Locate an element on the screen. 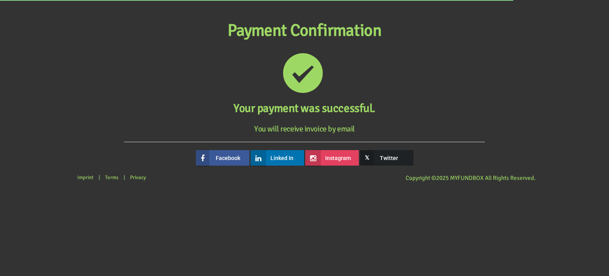 The height and width of the screenshot is (276, 609). p: You will receive invoice by email is located at coordinates (305, 129).